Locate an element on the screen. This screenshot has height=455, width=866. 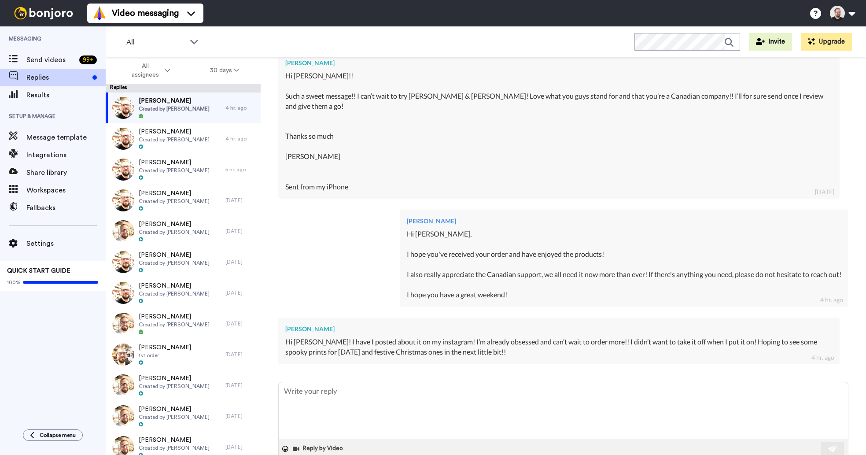
span: All is located at coordinates (156, 42).